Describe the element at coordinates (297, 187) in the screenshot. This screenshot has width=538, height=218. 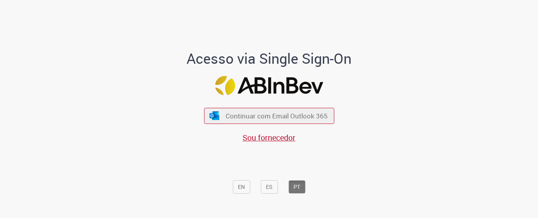
I see `button: PT` at that location.